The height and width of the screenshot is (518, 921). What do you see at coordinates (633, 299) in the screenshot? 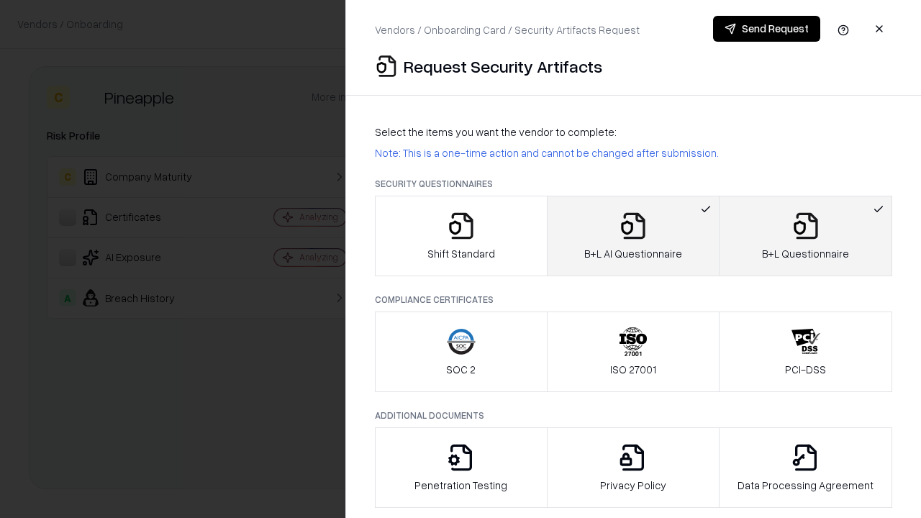
I see `p: Compliance Certificates` at bounding box center [633, 299].